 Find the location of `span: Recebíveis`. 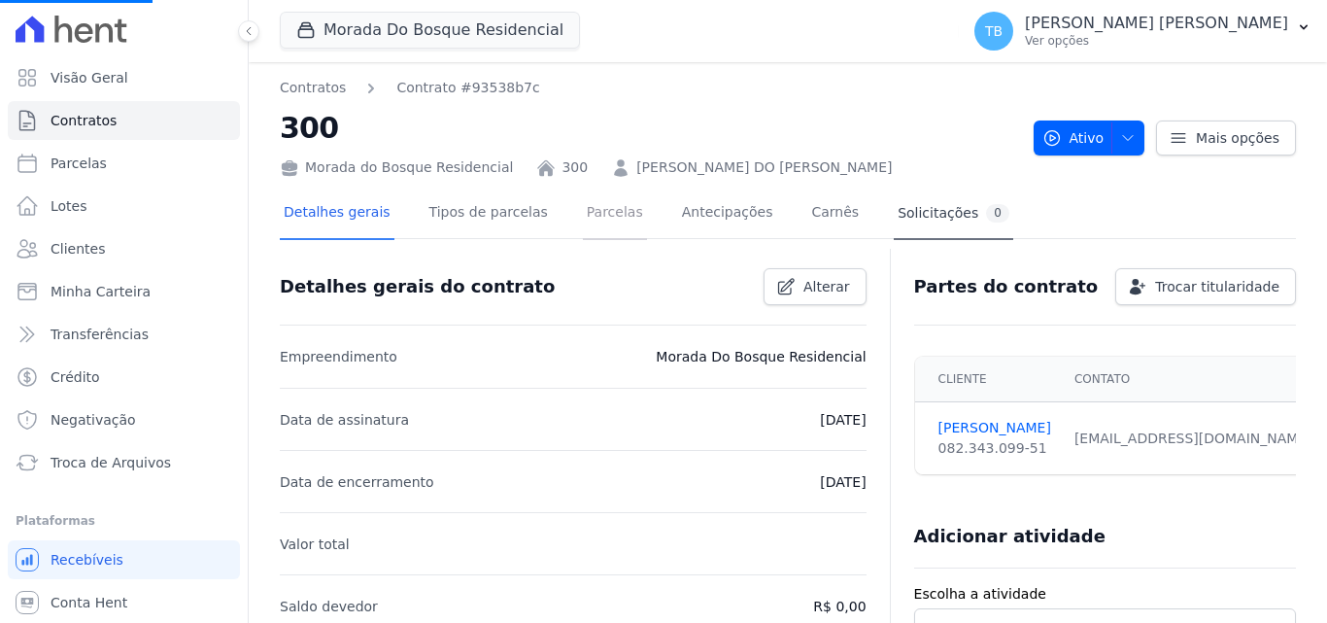

span: Recebíveis is located at coordinates (86, 559).